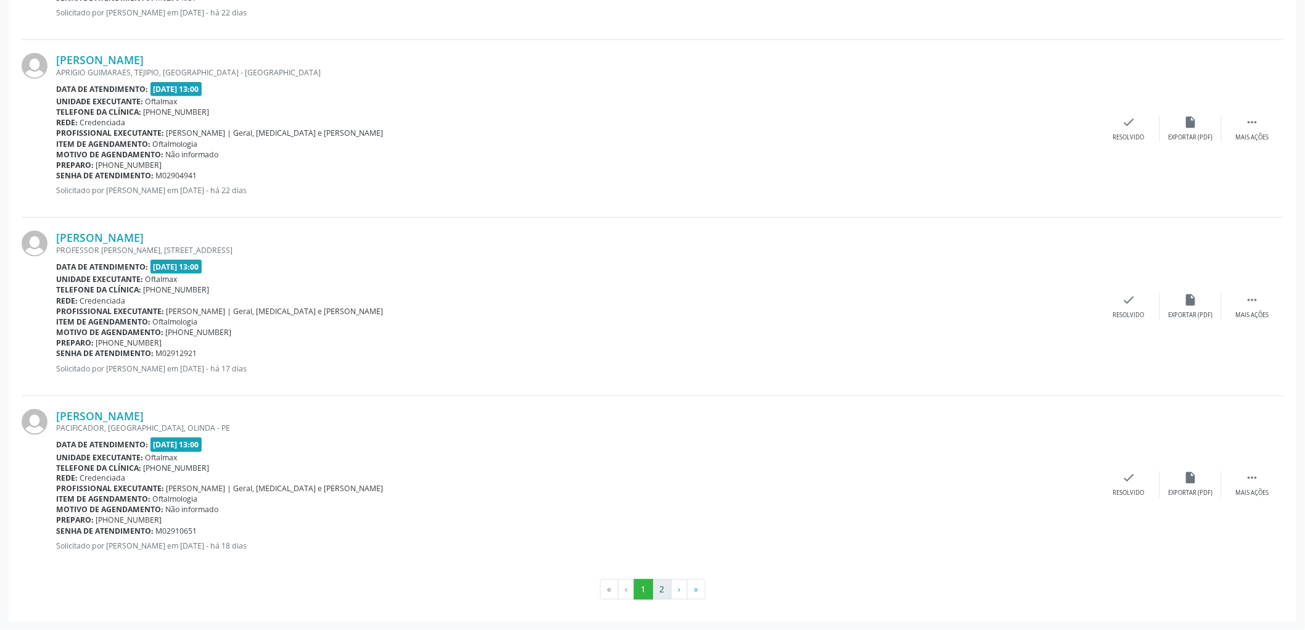 The height and width of the screenshot is (630, 1305). Describe the element at coordinates (662, 590) in the screenshot. I see `button: Go to page 2` at that location.